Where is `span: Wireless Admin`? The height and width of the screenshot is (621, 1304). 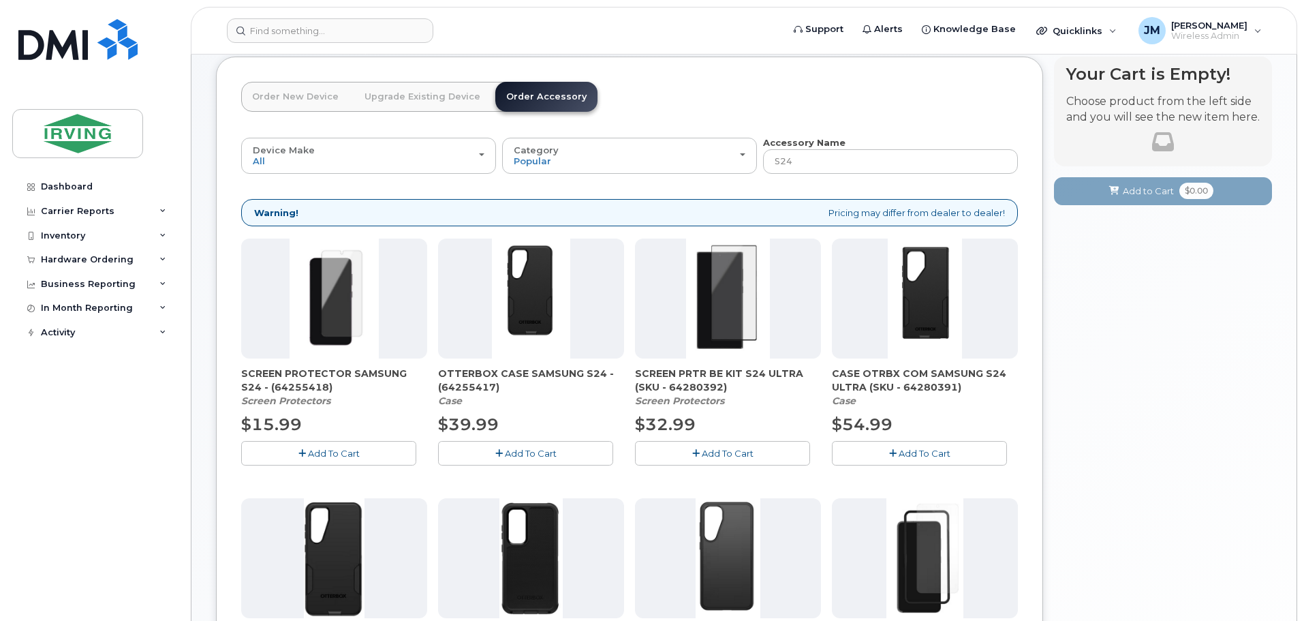
span: Wireless Admin is located at coordinates (1209, 36).